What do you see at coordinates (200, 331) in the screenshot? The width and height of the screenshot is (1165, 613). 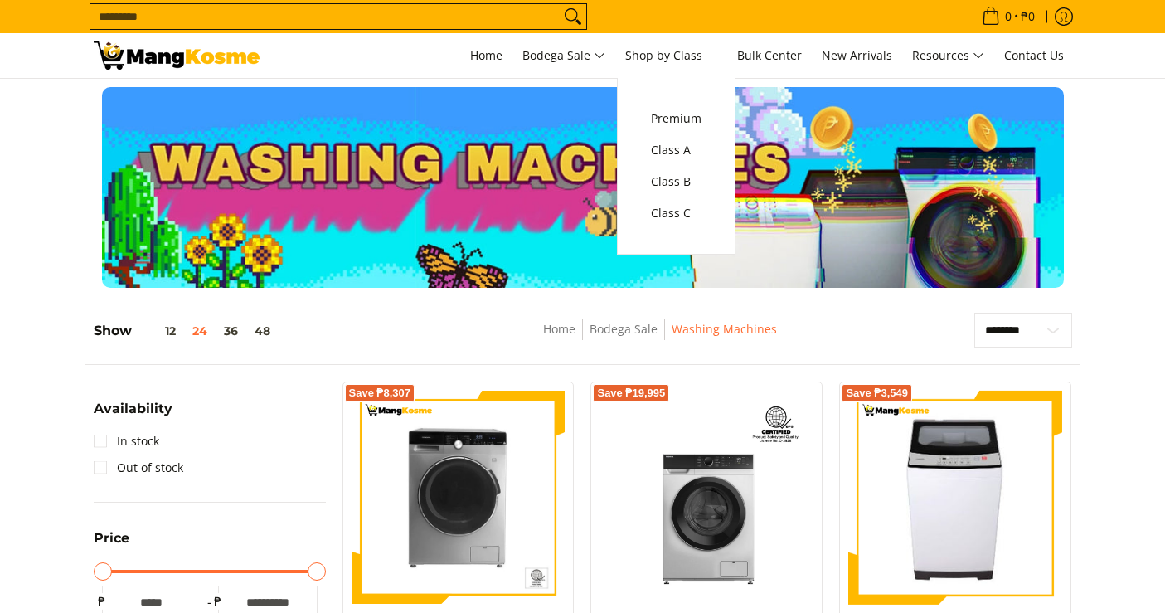 I see `button: 24` at bounding box center [200, 331].